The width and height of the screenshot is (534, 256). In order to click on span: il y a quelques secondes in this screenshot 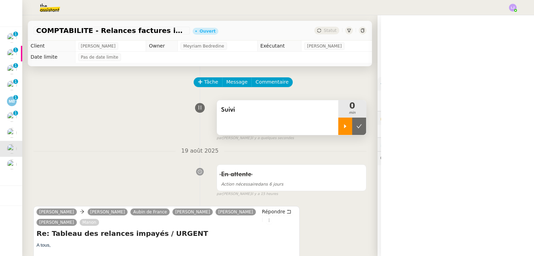, I will do `click(272, 138)`.